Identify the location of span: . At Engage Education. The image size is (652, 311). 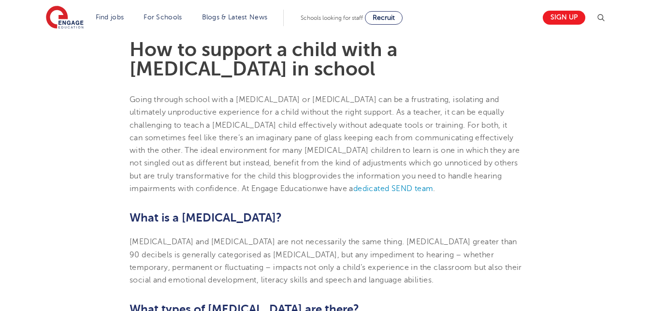
(277, 189).